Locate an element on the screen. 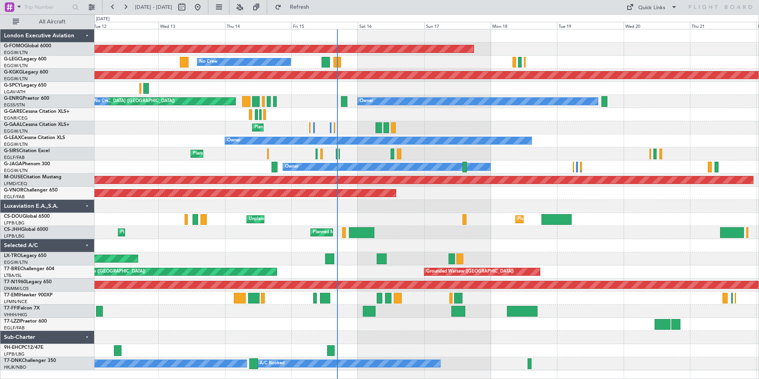 This screenshot has height=379, width=759. div: Mon 18 is located at coordinates (523, 25).